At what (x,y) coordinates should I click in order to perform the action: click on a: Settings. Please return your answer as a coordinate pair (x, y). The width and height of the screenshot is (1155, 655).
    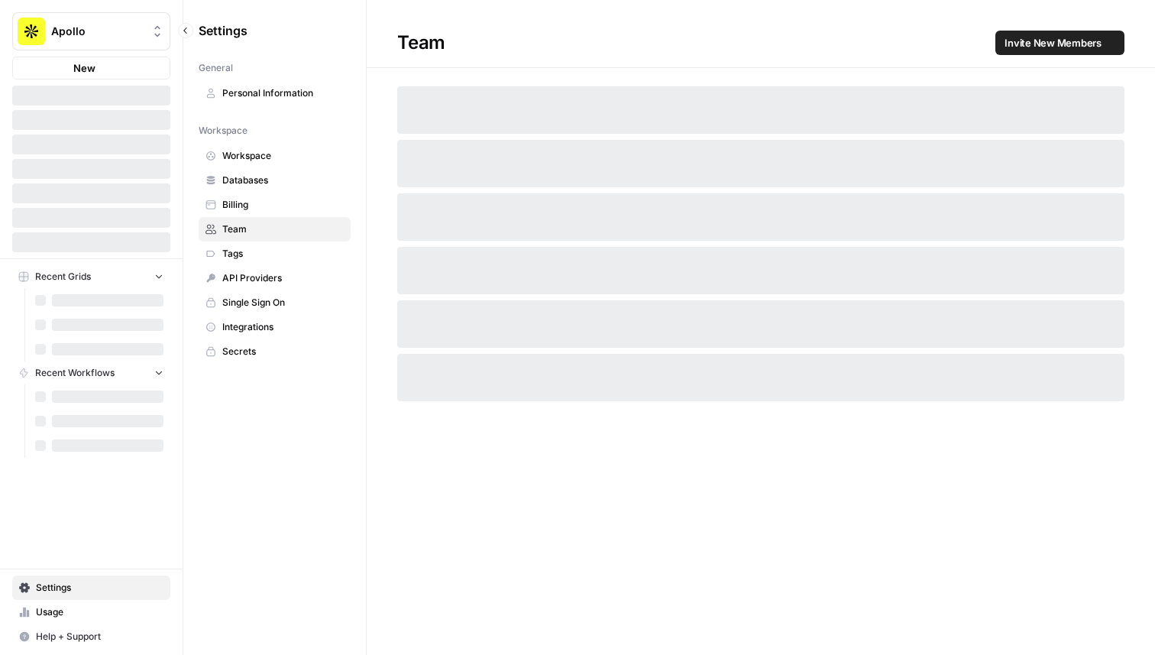
    Looking at the image, I should click on (91, 587).